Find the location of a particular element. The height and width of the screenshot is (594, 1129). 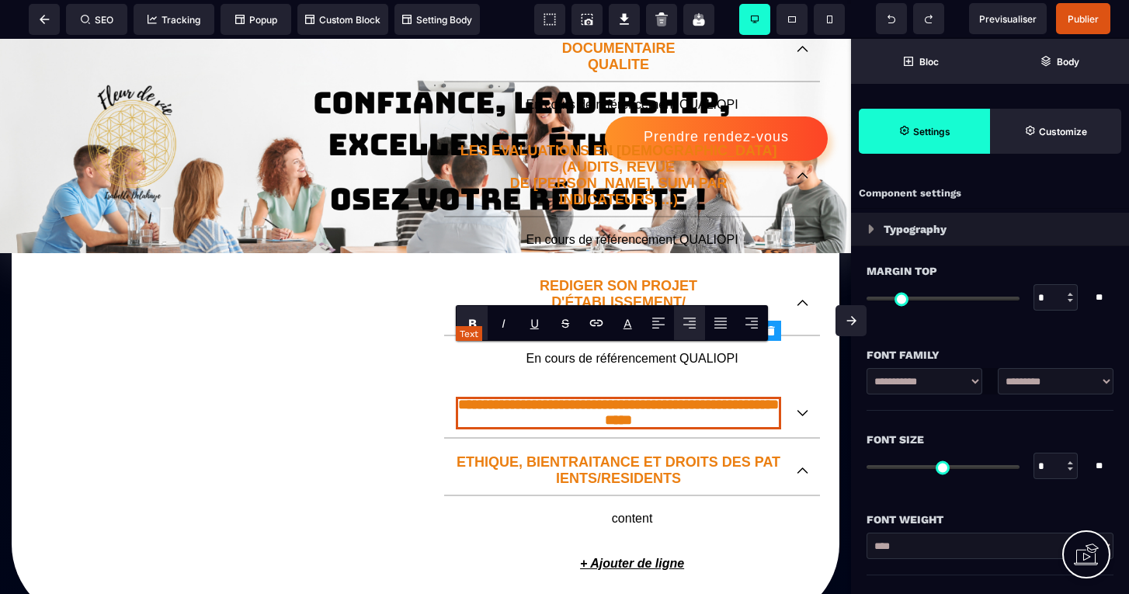

p: REDIGER SON PROJET D'ÉTABLISSEMENT/ DE SERVICE / CPOM is located at coordinates (618, 263).